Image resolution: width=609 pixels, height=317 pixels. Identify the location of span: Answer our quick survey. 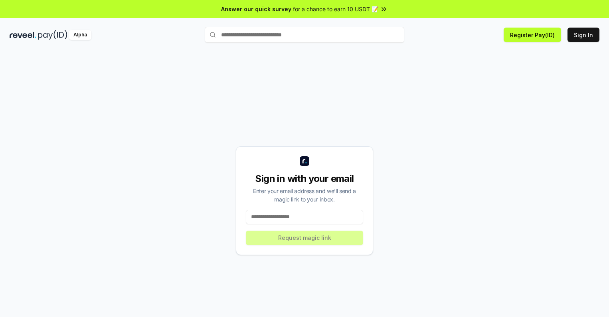
(256, 9).